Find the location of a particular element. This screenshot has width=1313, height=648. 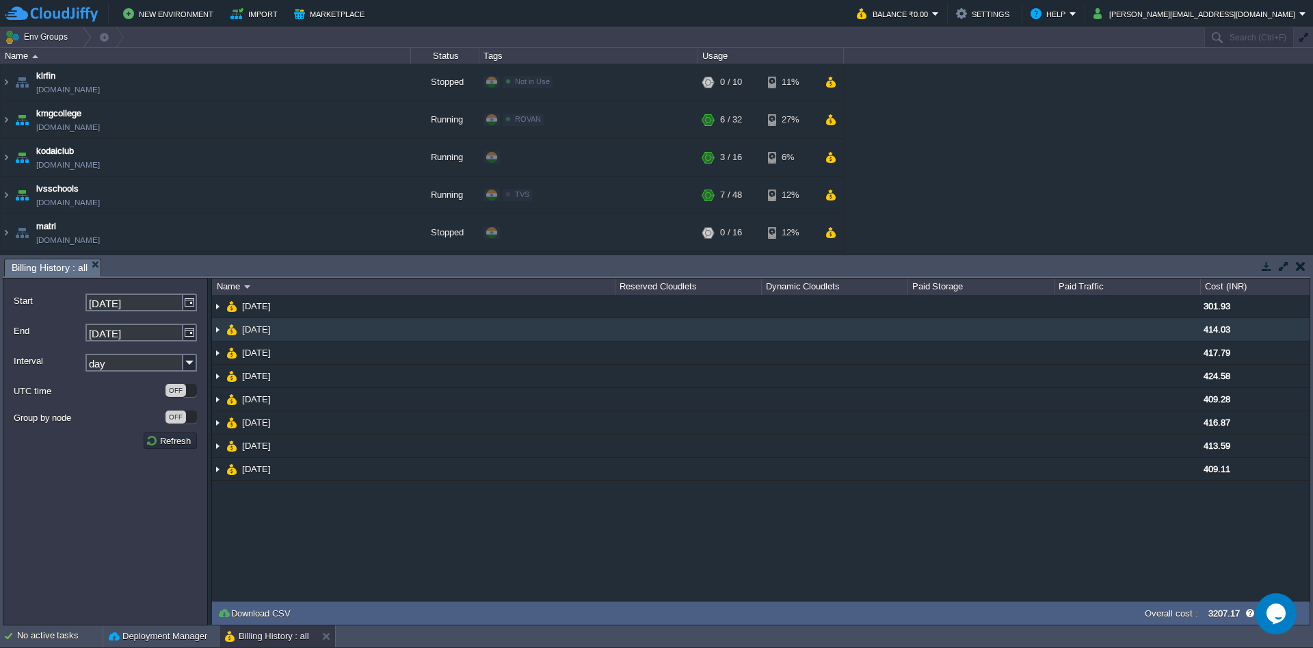

label: Interval is located at coordinates (49, 360).